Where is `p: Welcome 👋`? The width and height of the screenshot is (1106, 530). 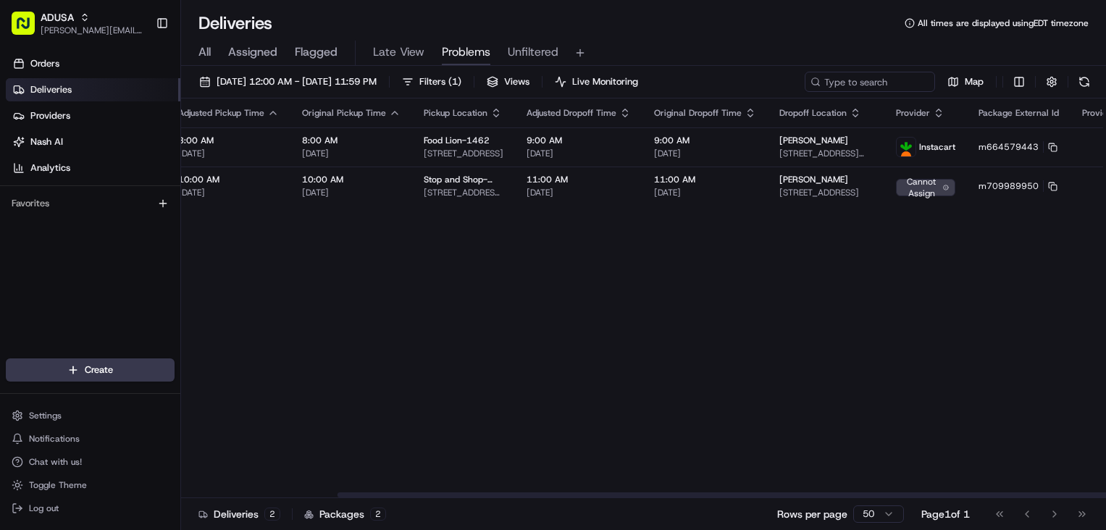 p: Welcome 👋 is located at coordinates (139, 70).